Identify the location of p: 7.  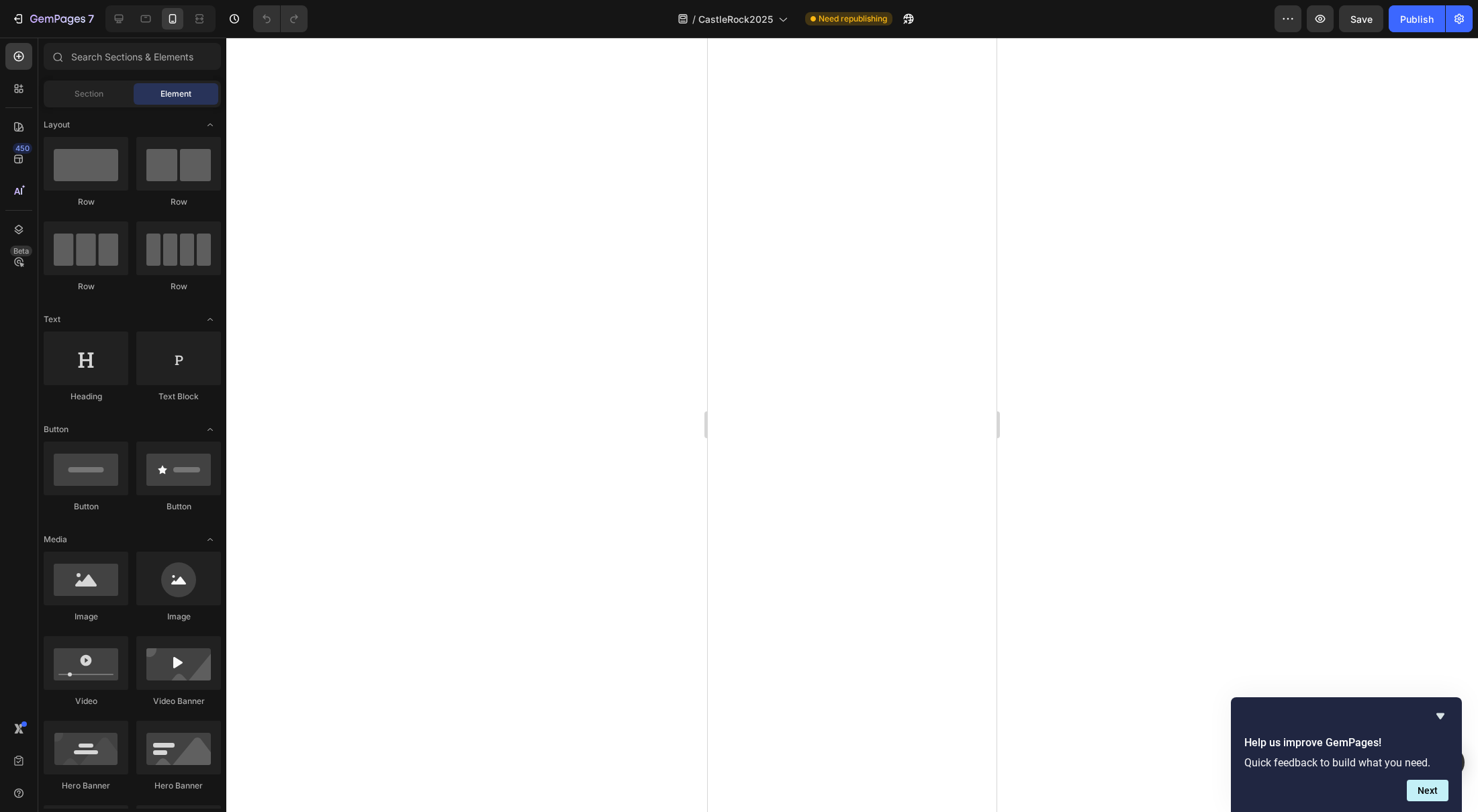
(90, 18).